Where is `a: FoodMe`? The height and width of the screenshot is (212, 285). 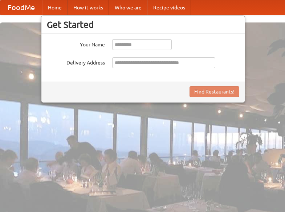
a: FoodMe is located at coordinates (21, 8).